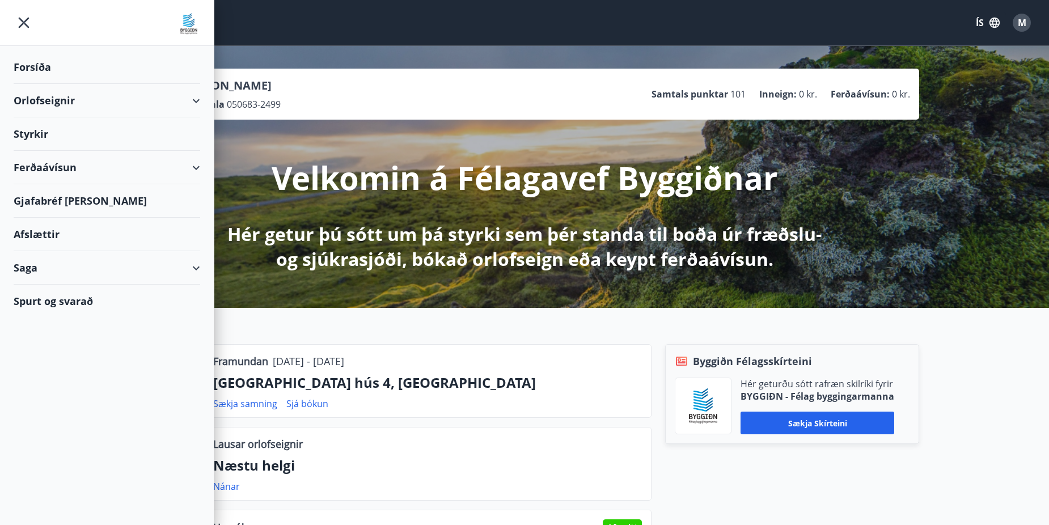 The image size is (1049, 525). Describe the element at coordinates (107, 67) in the screenshot. I see `div: Forsíða` at that location.